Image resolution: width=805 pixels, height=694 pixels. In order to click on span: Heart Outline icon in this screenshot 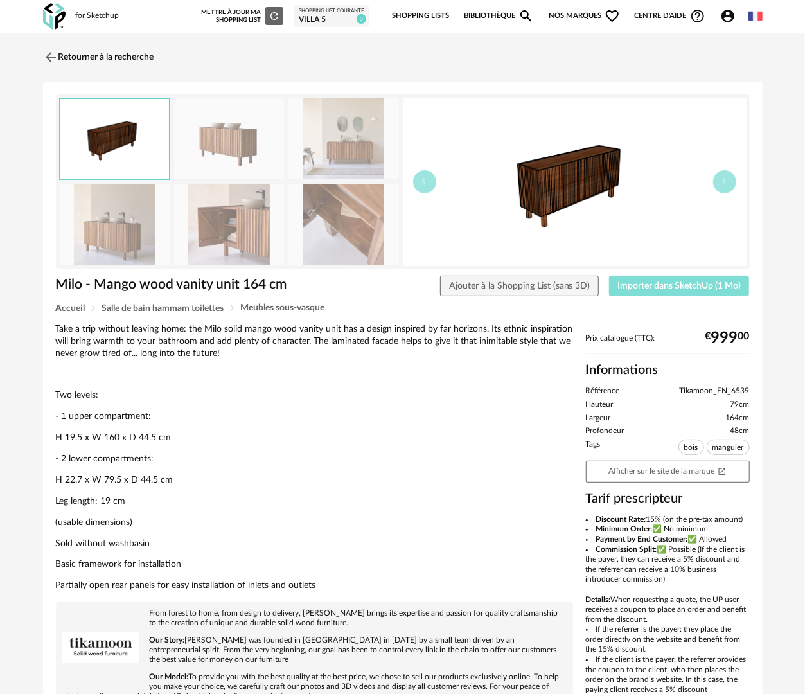, I will do `click(612, 16)`.